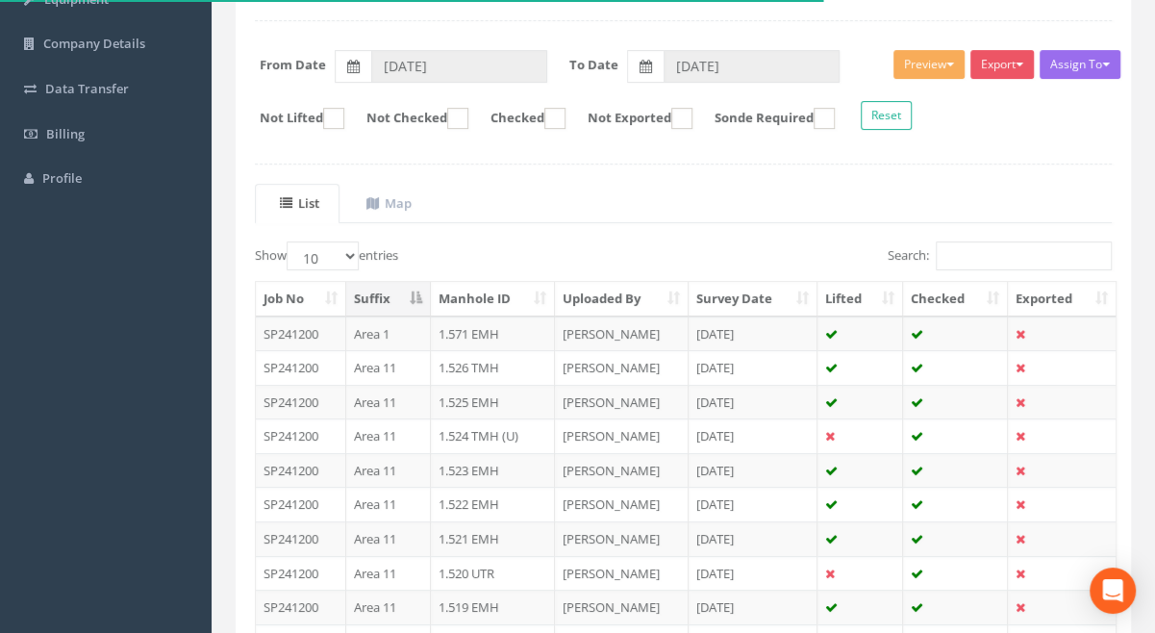 The height and width of the screenshot is (633, 1155). I want to click on td: 1.524 TMH (U), so click(493, 436).